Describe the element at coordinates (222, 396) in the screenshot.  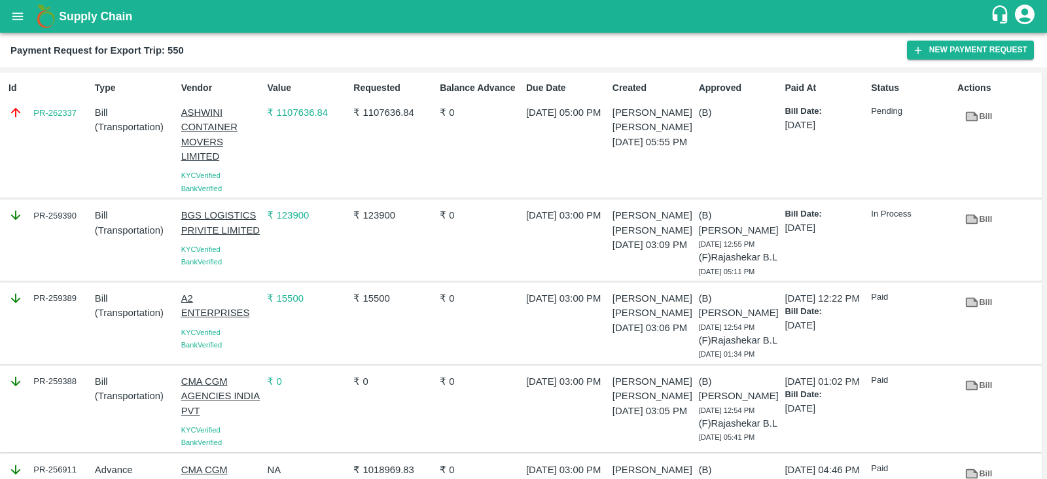
I see `p: CMA CGM AGENCIES INDIA PVT` at that location.